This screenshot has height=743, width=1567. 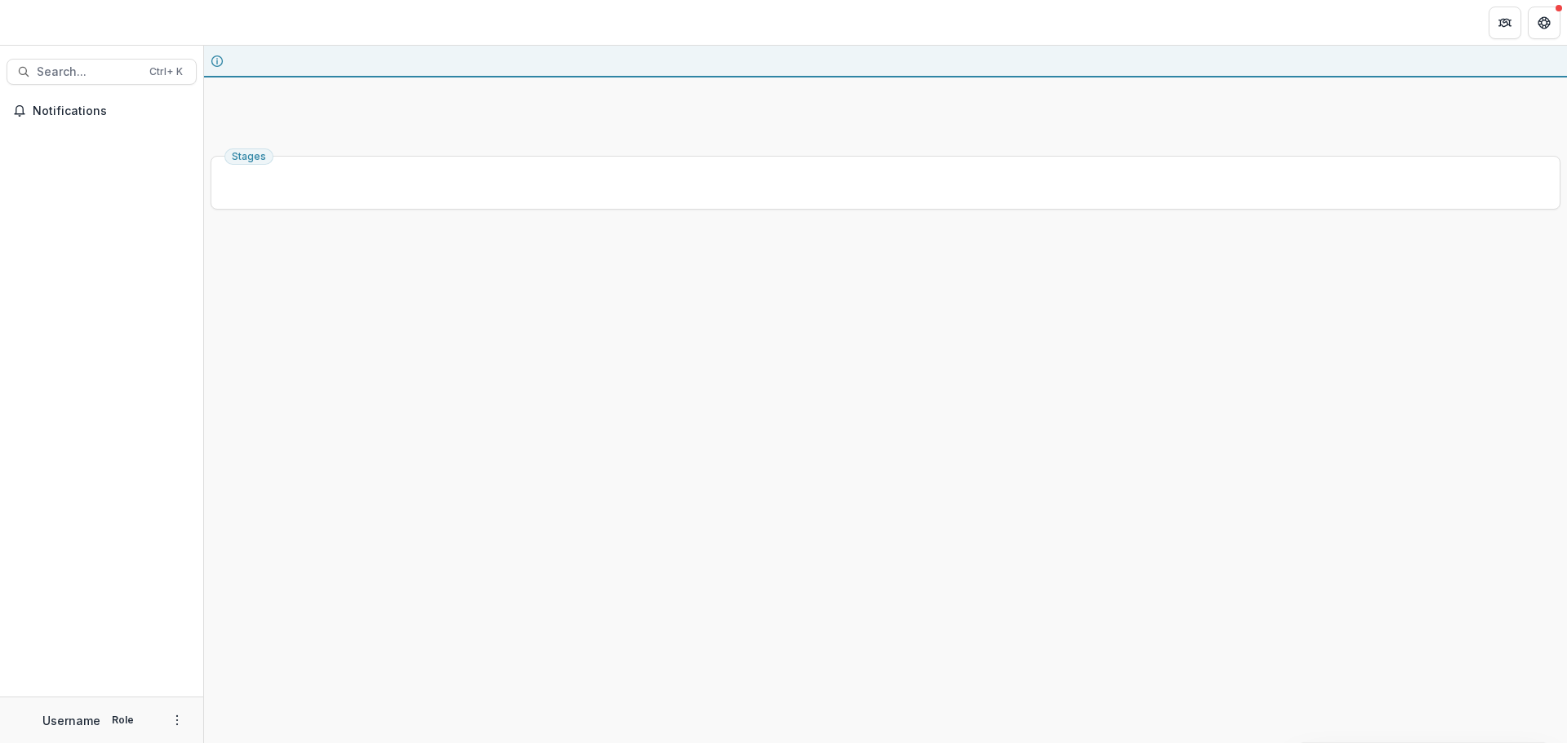 What do you see at coordinates (101, 111) in the screenshot?
I see `button: Notifications` at bounding box center [101, 111].